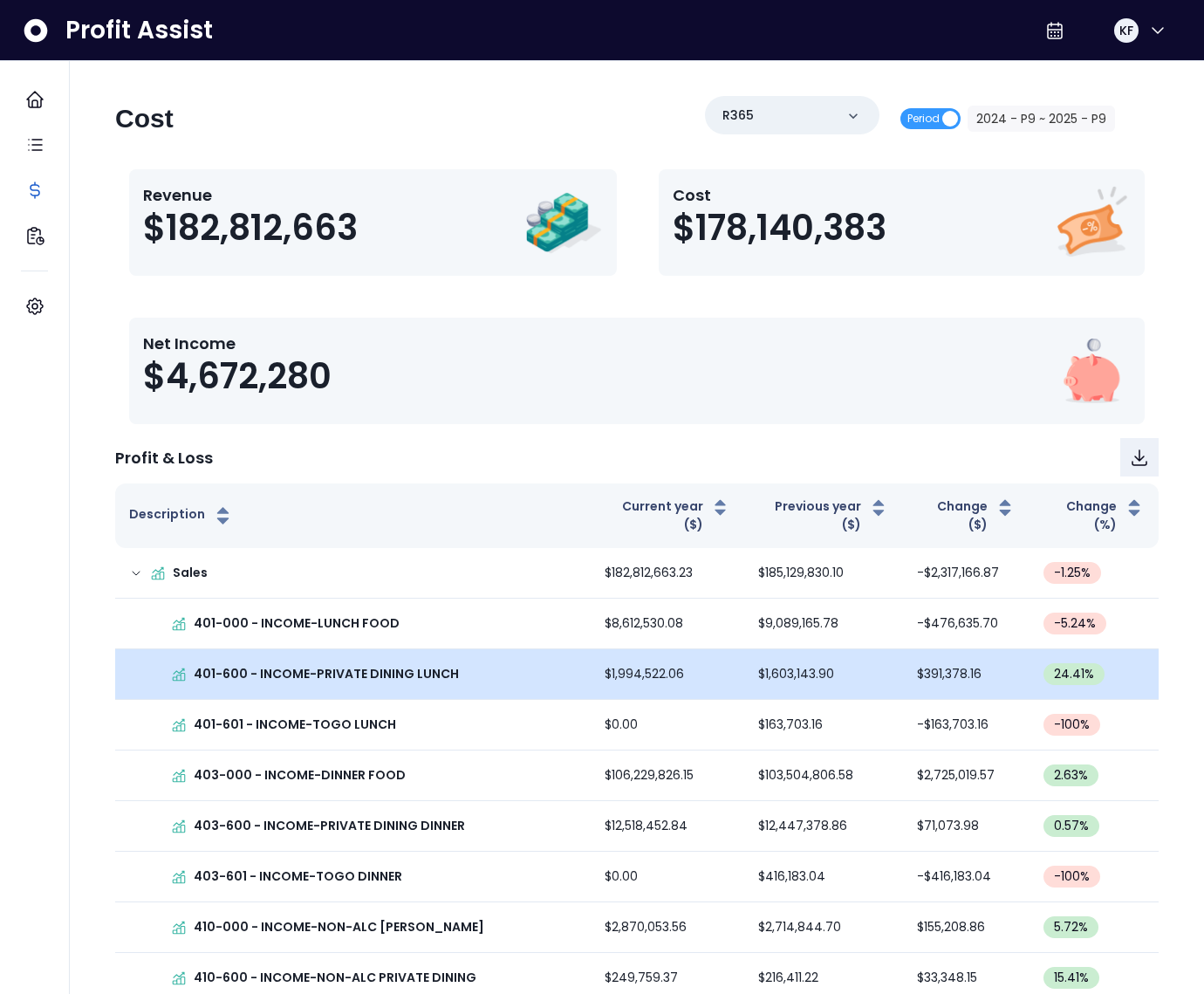 The height and width of the screenshot is (994, 1204). I want to click on td: $1,994,522.06, so click(667, 674).